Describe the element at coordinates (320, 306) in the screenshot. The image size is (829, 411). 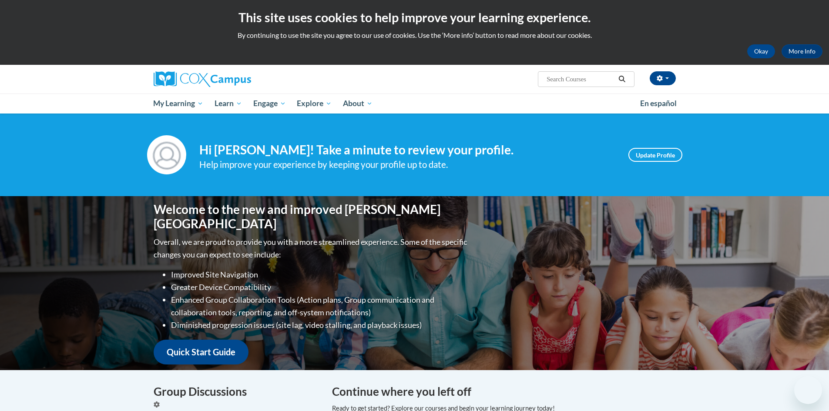
I see `li: Enhanced Group Collaboration Tools (Action plans, Group communication and collaboration tools, re...` at that location.